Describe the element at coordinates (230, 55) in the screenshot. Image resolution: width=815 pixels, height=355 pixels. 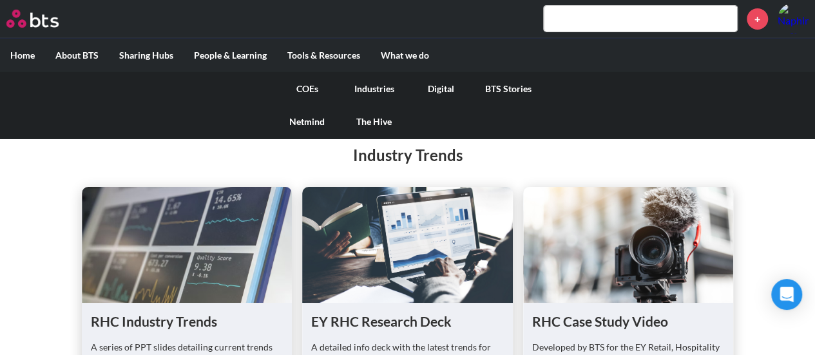
I see `label: People & Learning` at that location.